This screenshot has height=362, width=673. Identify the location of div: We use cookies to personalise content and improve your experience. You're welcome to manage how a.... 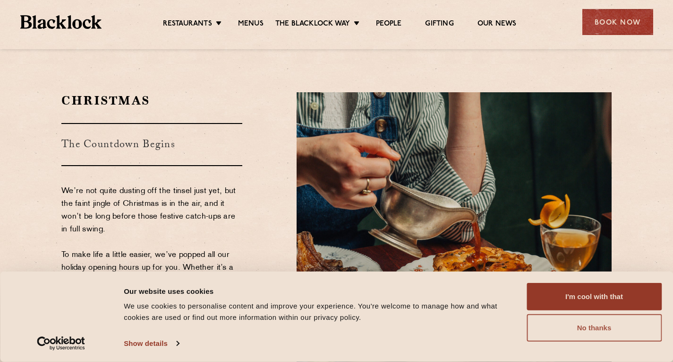
(320, 311).